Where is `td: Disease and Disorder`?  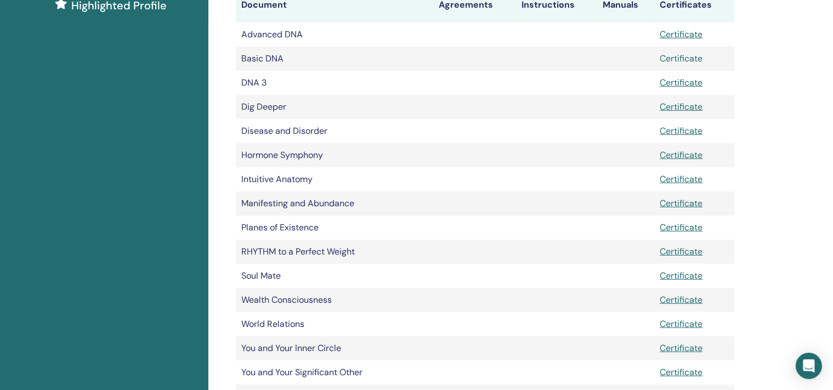
td: Disease and Disorder is located at coordinates (335, 131).